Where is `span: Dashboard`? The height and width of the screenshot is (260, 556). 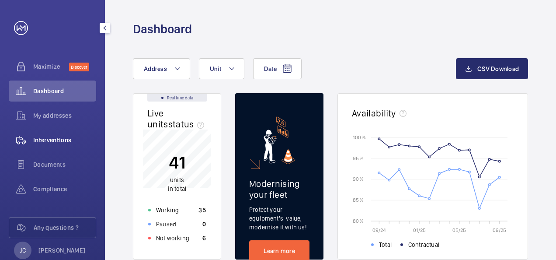
span: Dashboard is located at coordinates (65, 91).